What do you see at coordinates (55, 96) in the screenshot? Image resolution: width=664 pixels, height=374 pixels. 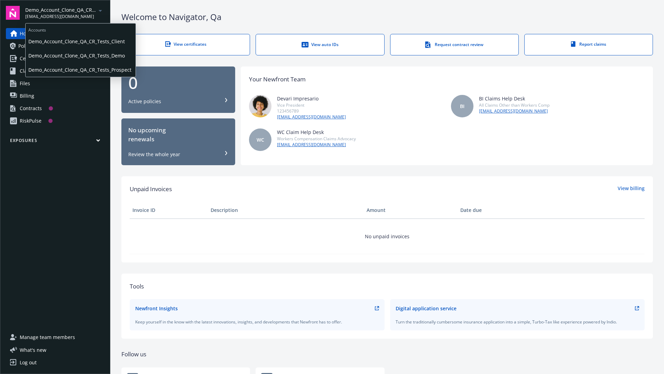 I see `a: Billing` at bounding box center [55, 96].